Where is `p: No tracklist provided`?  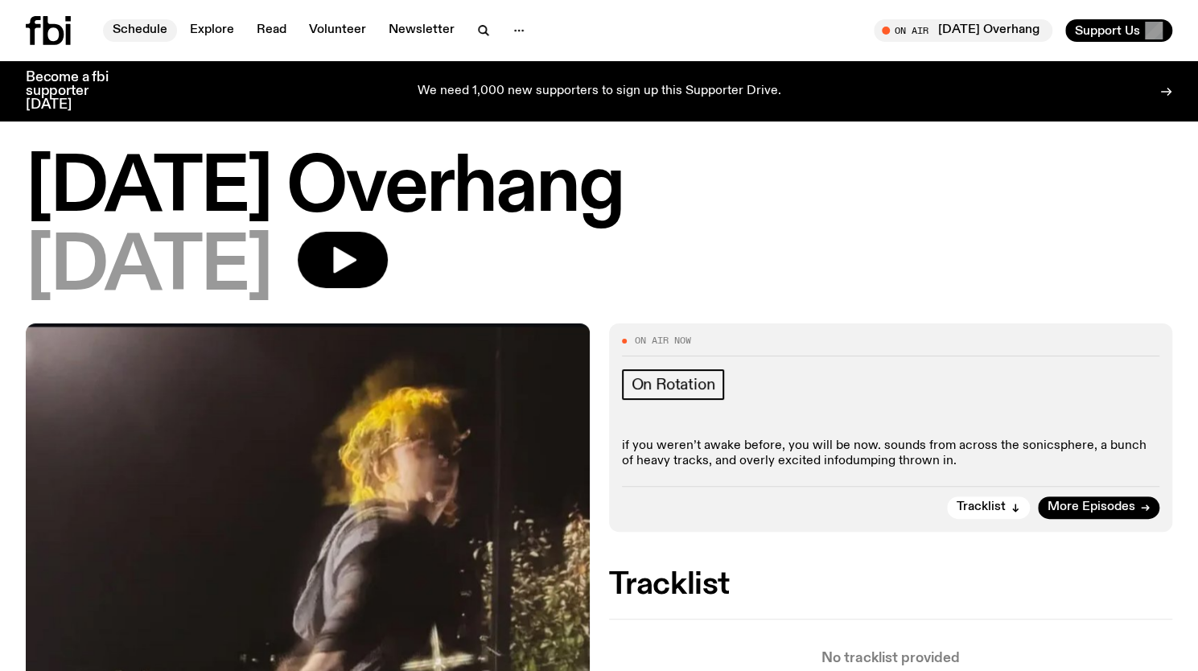
p: No tracklist provided is located at coordinates (890, 658).